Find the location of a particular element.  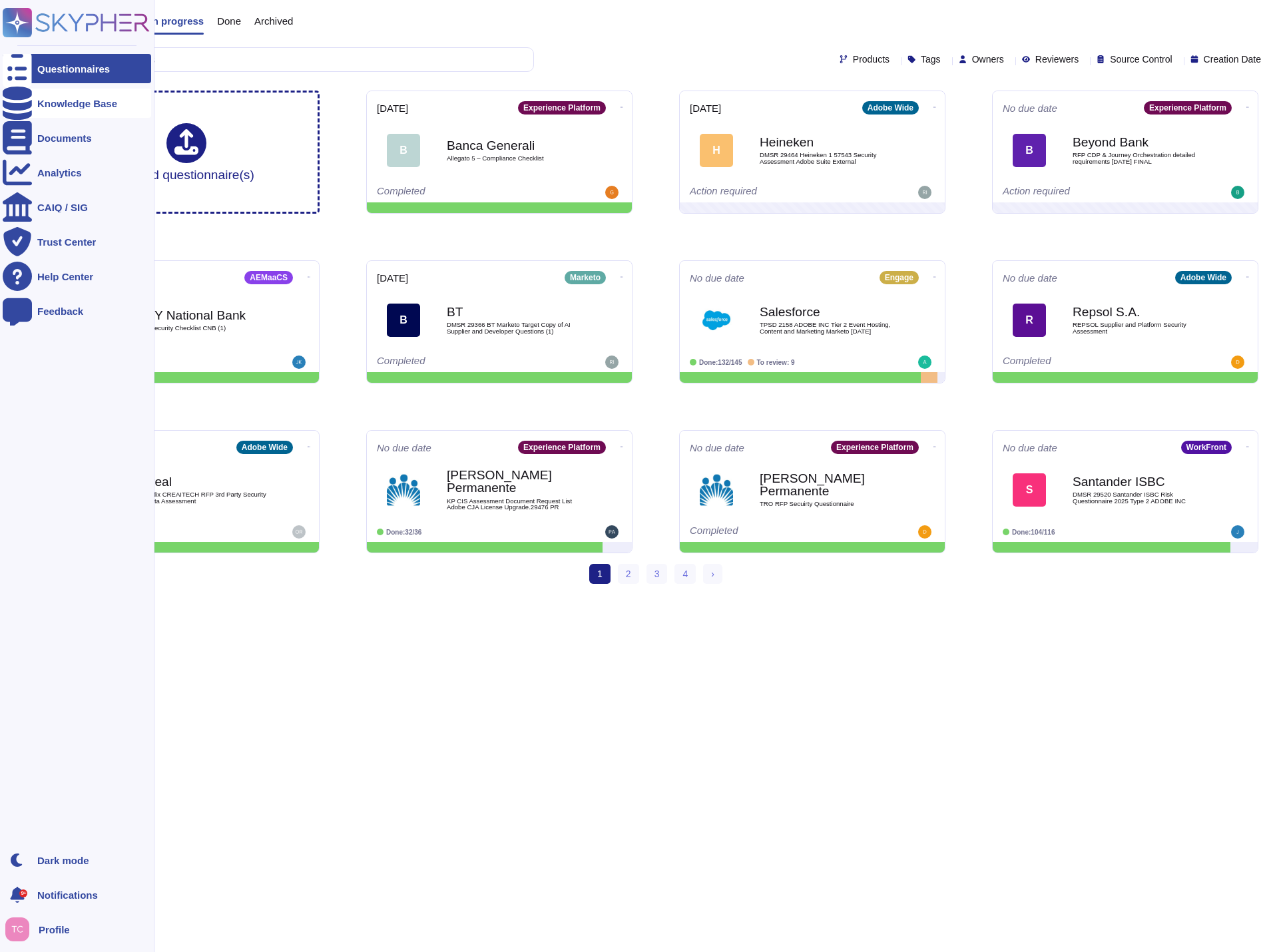

b: BT is located at coordinates (513, 311).